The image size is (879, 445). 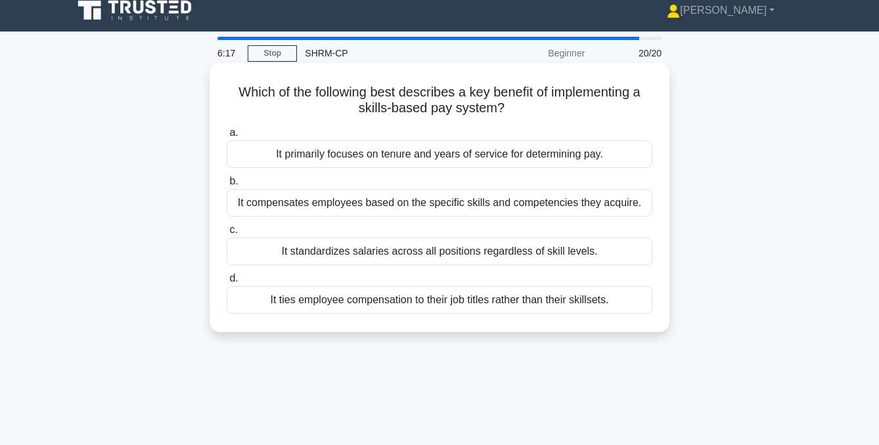 I want to click on span: c., so click(x=233, y=229).